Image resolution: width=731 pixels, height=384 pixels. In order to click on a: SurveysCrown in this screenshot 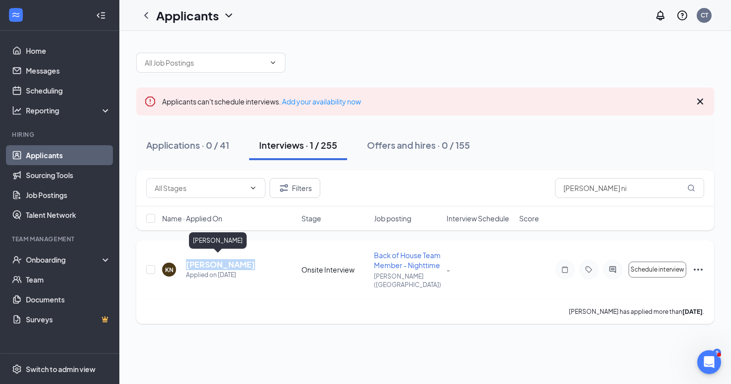, I will do `click(68, 319)`.